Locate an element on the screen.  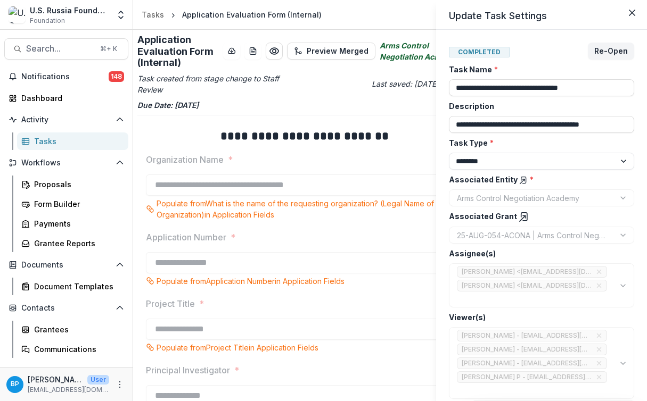
label: Assignee(s) is located at coordinates (538, 253).